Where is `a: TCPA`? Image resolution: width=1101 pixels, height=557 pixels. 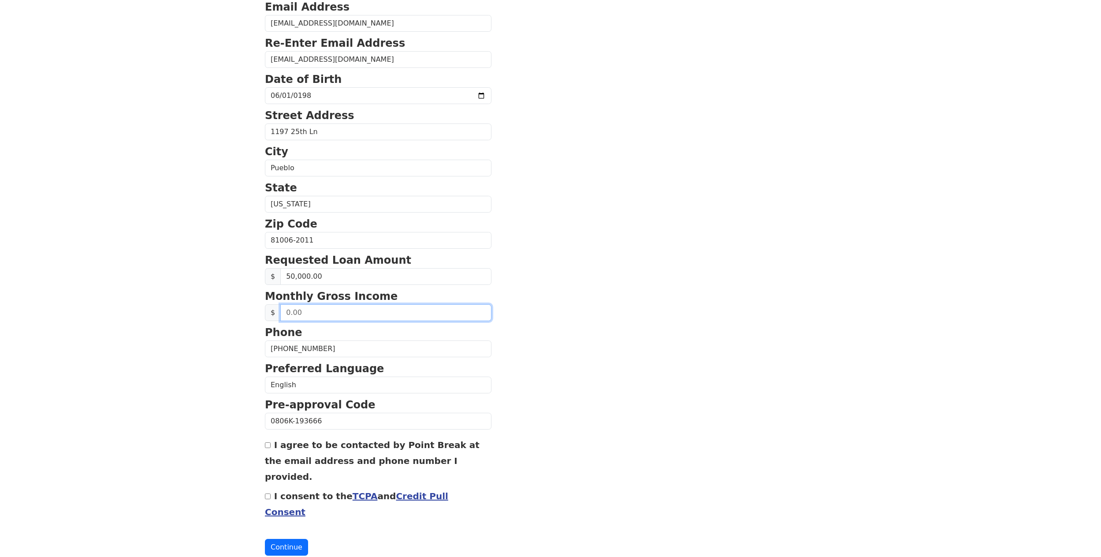 a: TCPA is located at coordinates (365, 496).